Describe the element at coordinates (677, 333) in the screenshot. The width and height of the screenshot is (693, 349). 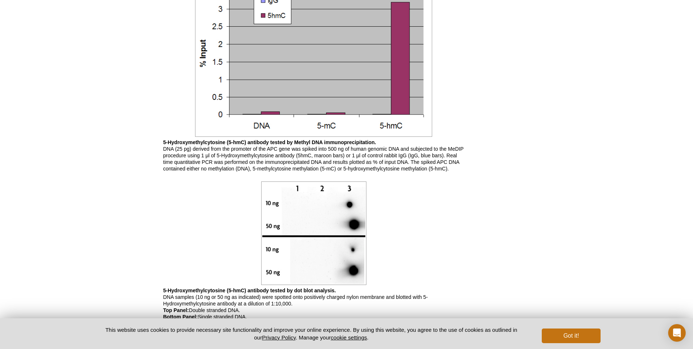
I see `div: Open Intercom Messenger` at that location.